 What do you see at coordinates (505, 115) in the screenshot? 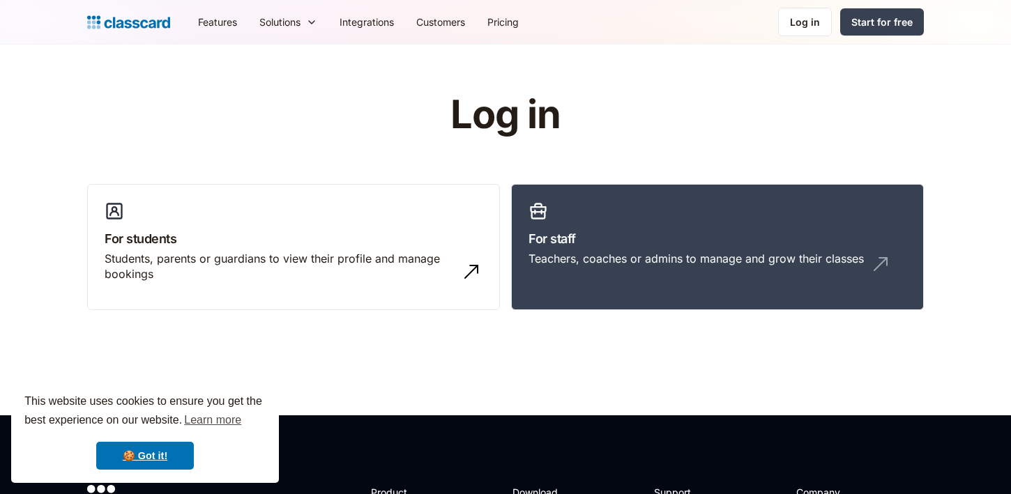
I see `h1: Log in` at bounding box center [505, 115].